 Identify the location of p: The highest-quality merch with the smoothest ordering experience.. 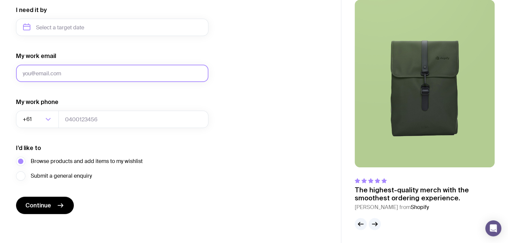
(424, 194).